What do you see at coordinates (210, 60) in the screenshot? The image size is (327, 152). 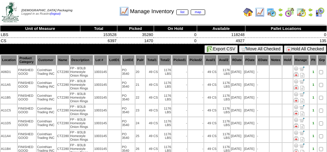 I see `th: Avail1` at bounding box center [210, 60].